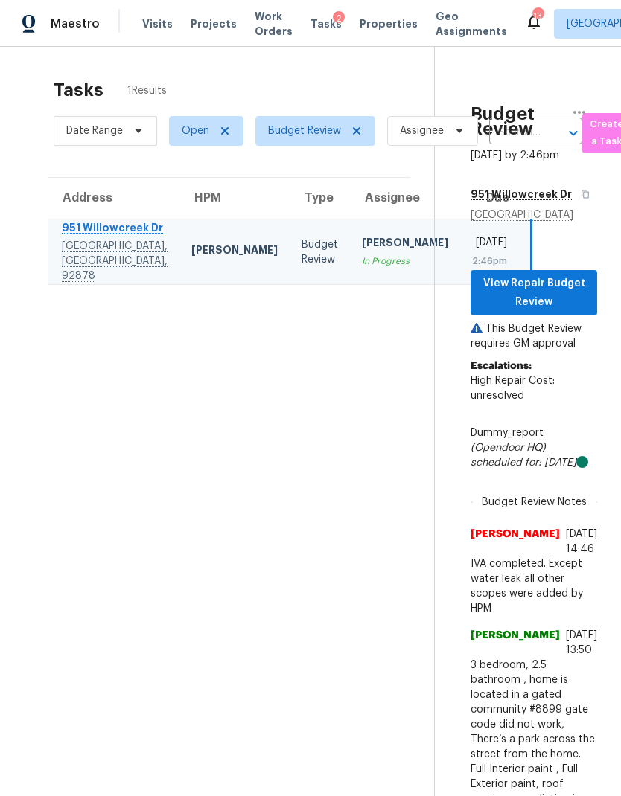 The width and height of the screenshot is (621, 796). I want to click on i: (Opendoor HQ), so click(507, 448).